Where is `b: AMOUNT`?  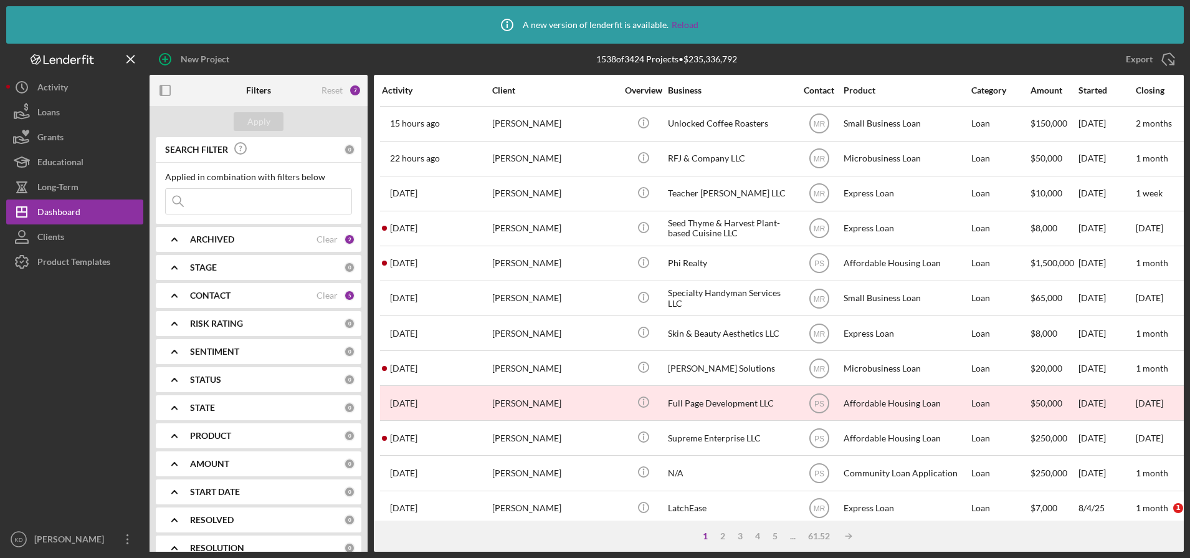
b: AMOUNT is located at coordinates (209, 464).